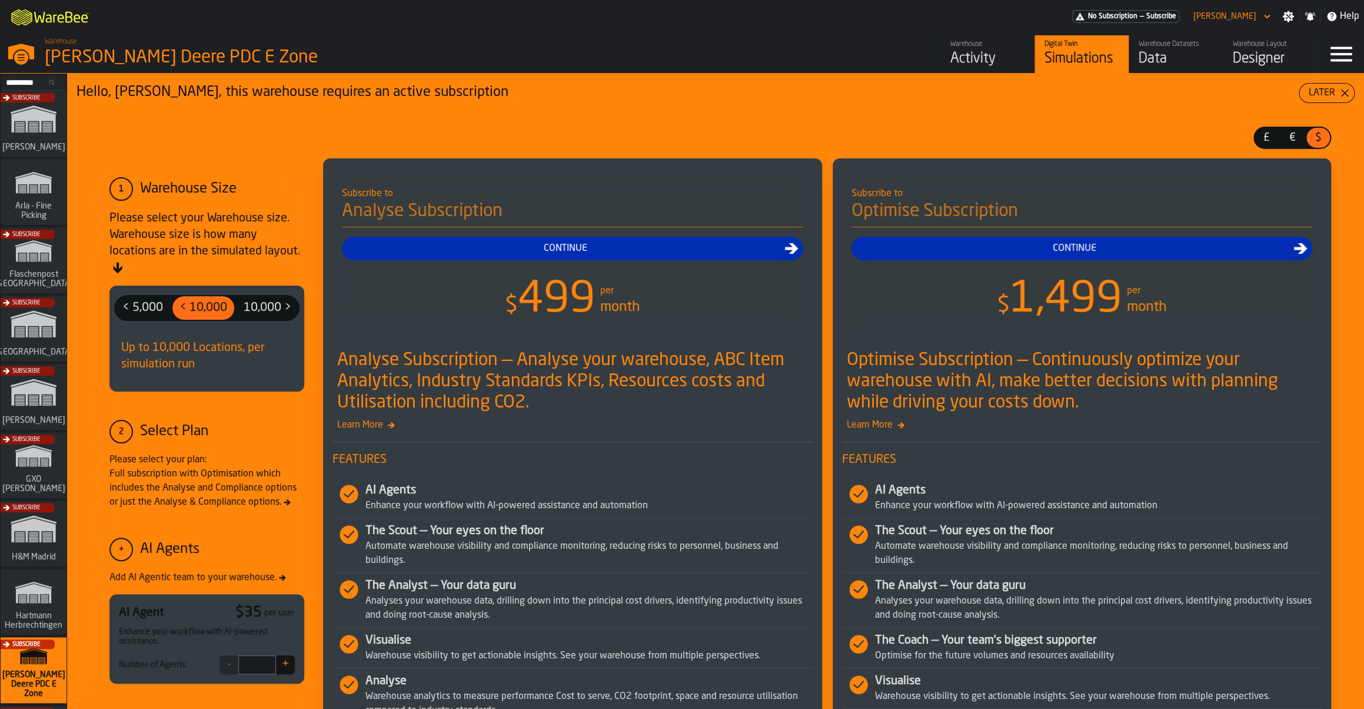  Describe the element at coordinates (1126, 16) in the screenshot. I see `a: link-to-/wh/i/9d85c013-26f4-4c06-9c7d-6d35b33af13a/pricing/` at that location.